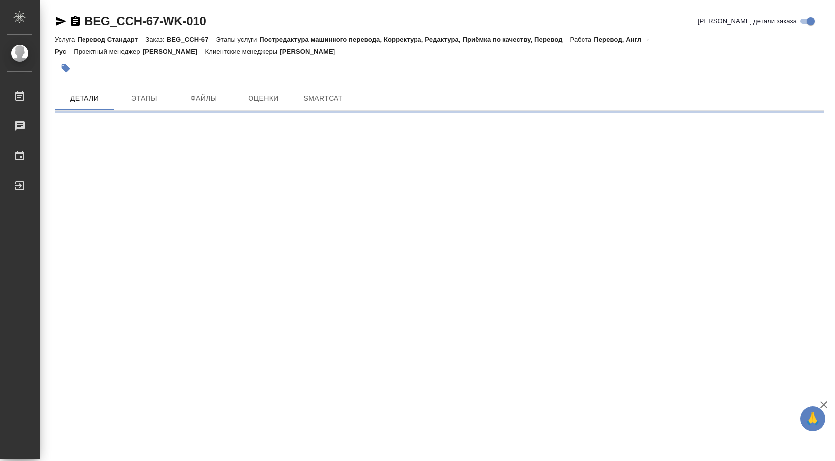  Describe the element at coordinates (61, 21) in the screenshot. I see `button: Скопировать ссылку для ЯМессенджера` at that location.